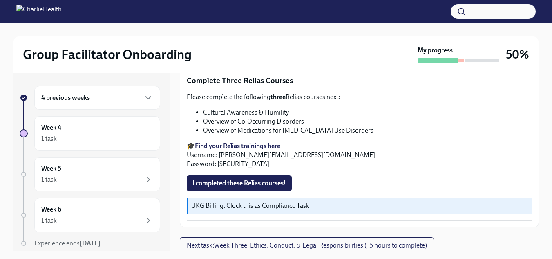  What do you see at coordinates (67, 243) in the screenshot?
I see `span: Experience ends` at bounding box center [67, 243].